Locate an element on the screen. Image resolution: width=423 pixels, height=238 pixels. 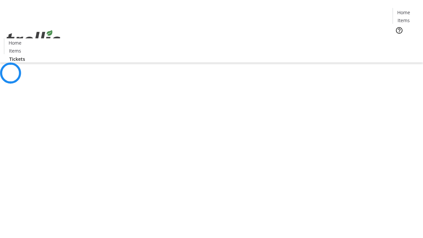
button: Help is located at coordinates (399, 30).